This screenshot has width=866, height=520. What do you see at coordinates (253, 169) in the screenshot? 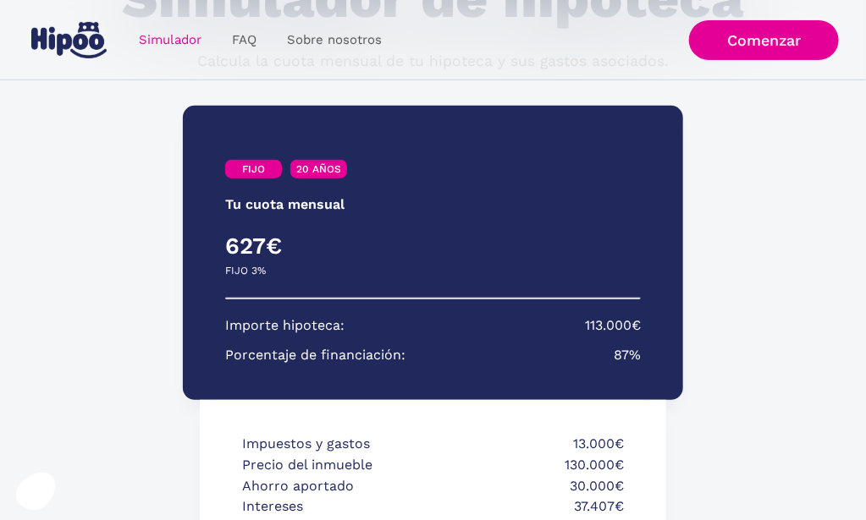
I see `a: FIJO` at bounding box center [253, 169].